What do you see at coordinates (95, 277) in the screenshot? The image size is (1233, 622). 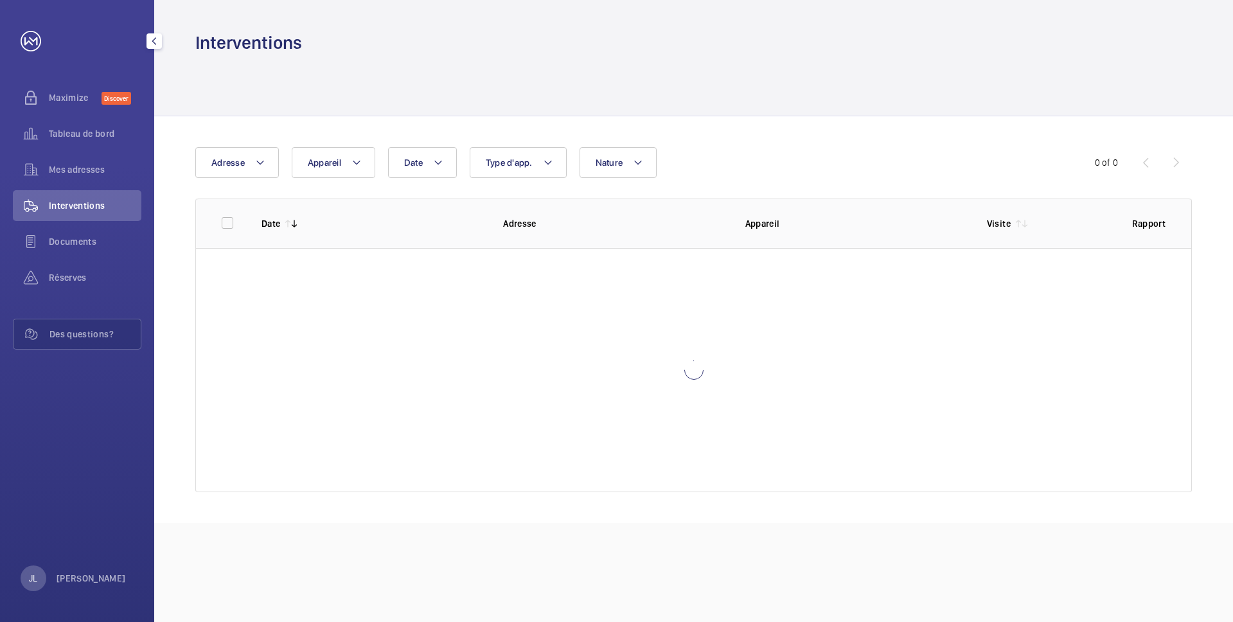 I see `span: Réserves` at bounding box center [95, 277].